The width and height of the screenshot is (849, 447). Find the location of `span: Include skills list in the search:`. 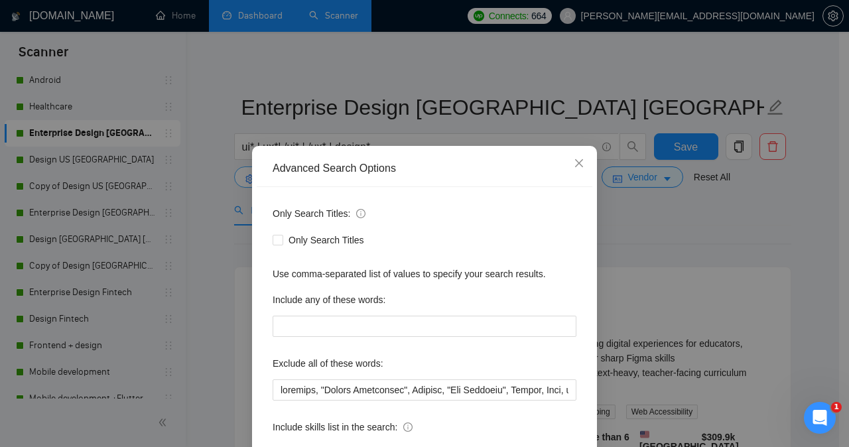

span: Include skills list in the search: is located at coordinates (342, 427).